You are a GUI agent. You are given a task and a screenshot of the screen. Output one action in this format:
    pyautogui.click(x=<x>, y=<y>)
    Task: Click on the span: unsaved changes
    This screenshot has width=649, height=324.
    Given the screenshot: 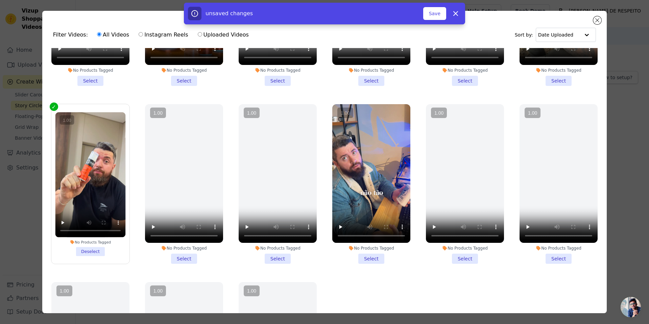 What is the action you would take?
    pyautogui.click(x=229, y=13)
    